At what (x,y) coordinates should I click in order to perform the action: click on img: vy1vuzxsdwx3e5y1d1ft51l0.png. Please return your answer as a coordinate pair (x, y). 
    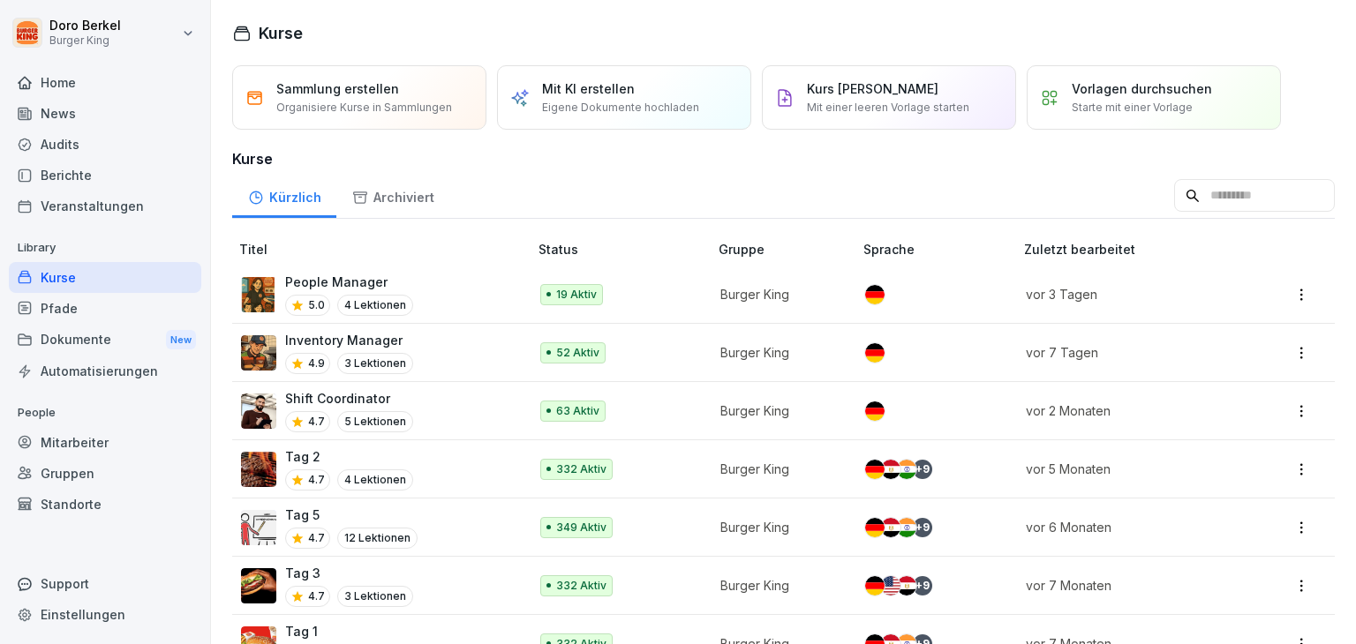
    Looking at the image, I should click on (259, 528).